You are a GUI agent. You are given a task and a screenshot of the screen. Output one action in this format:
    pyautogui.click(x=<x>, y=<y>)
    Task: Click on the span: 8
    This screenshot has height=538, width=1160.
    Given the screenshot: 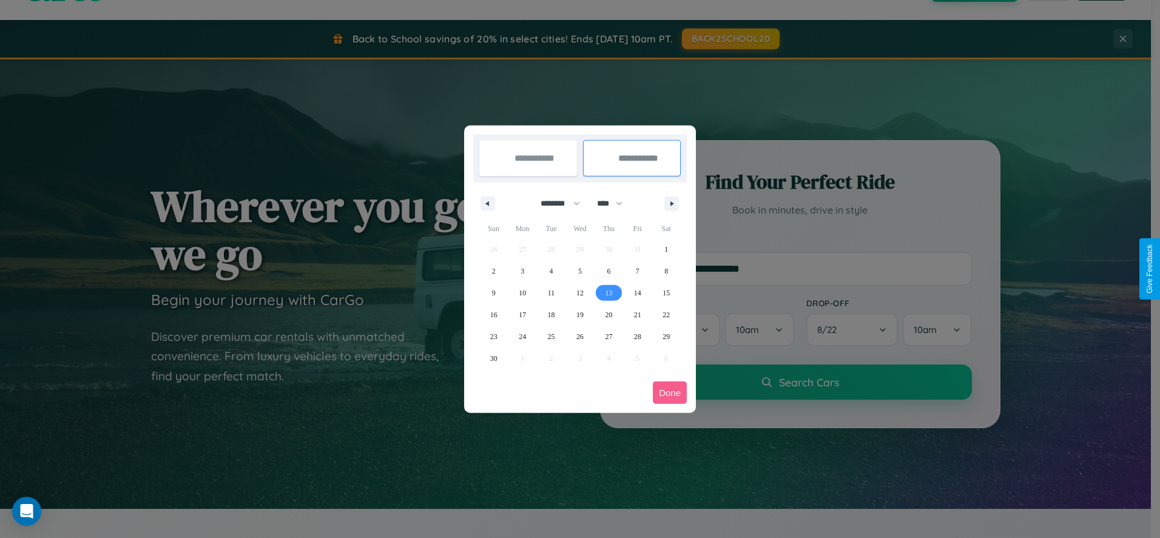 What is the action you would take?
    pyautogui.click(x=666, y=271)
    